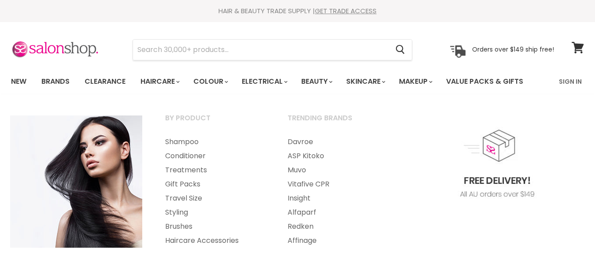 The width and height of the screenshot is (595, 264). I want to click on a: Insight, so click(337, 198).